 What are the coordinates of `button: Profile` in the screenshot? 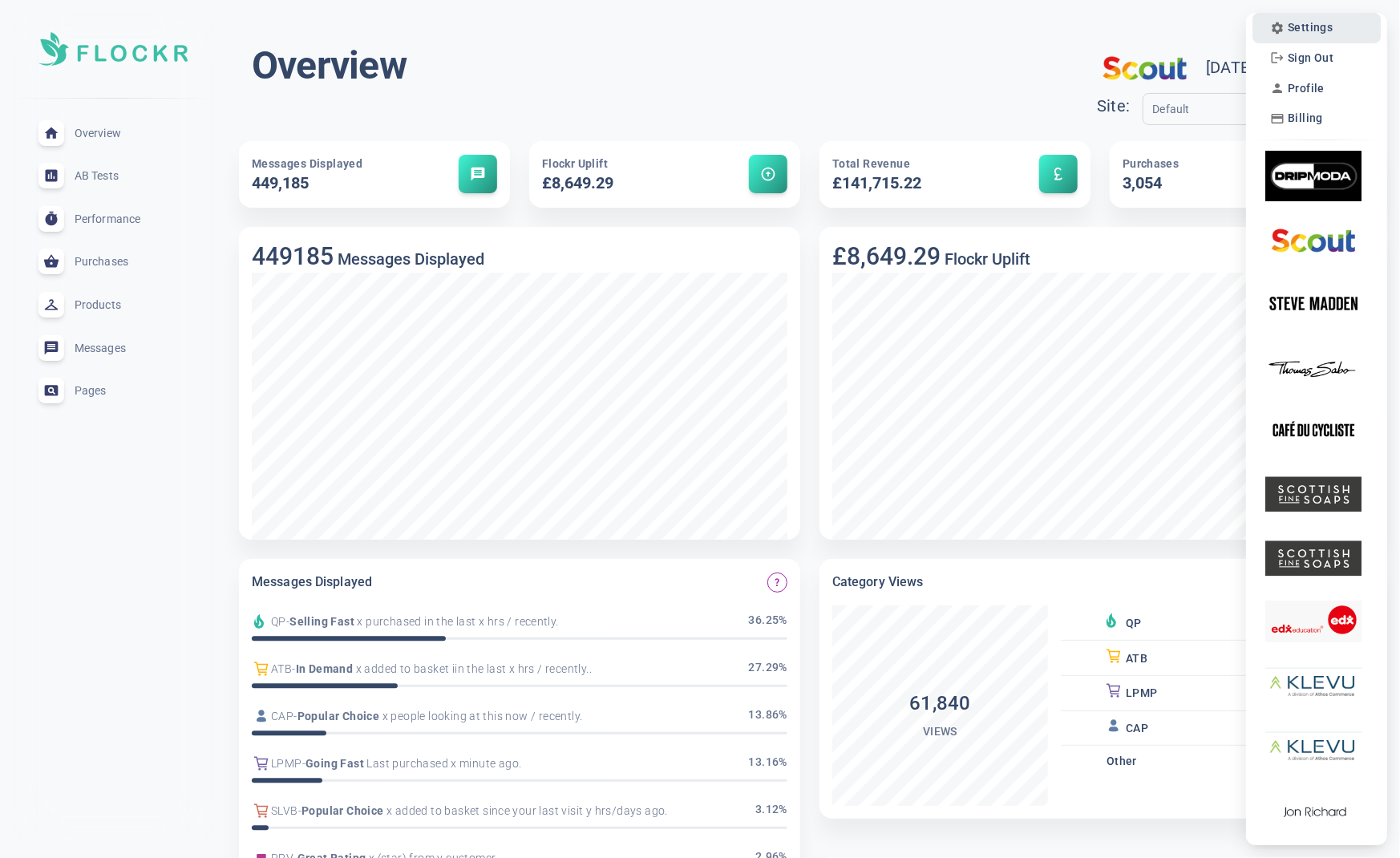 It's located at (1297, 88).